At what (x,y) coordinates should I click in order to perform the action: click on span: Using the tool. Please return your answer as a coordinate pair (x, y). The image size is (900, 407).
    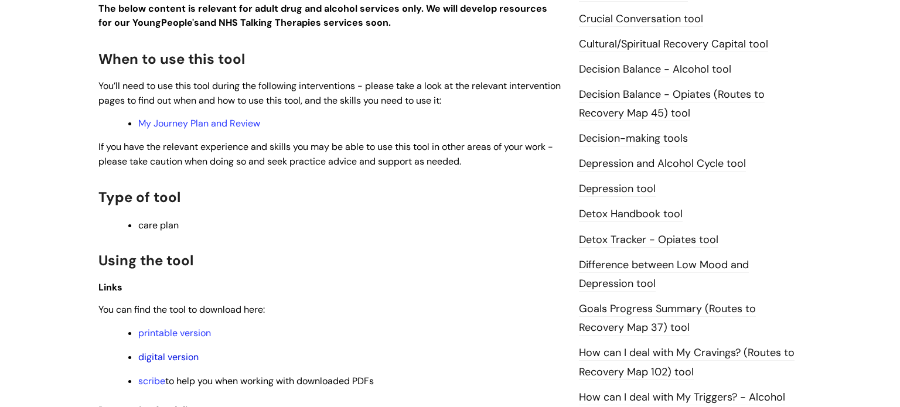
    Looking at the image, I should click on (146, 260).